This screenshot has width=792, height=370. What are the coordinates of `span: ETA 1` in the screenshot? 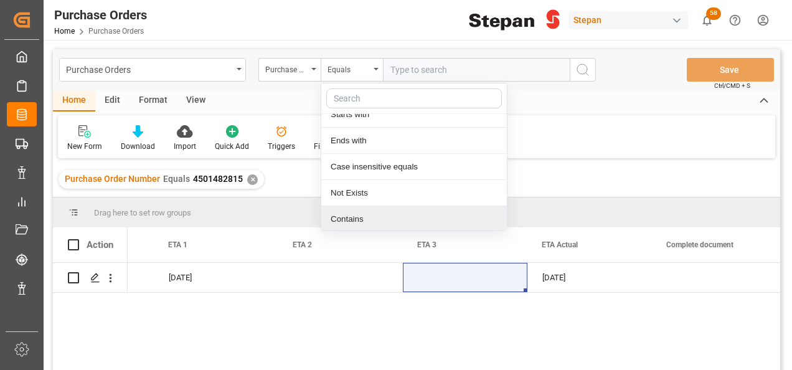 It's located at (177, 245).